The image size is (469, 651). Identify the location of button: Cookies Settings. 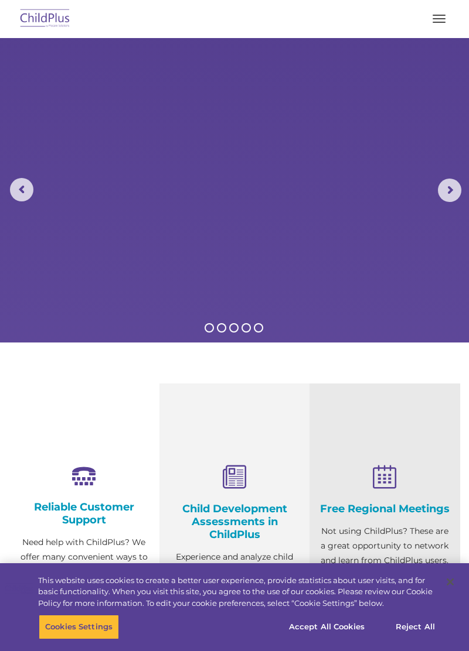
(78, 627).